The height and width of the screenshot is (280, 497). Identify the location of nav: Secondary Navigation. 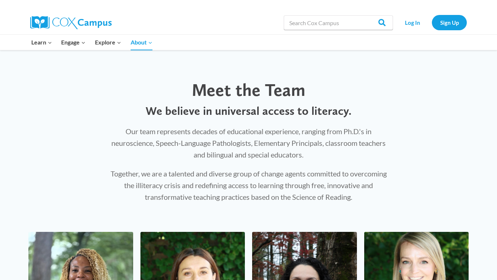
(432, 22).